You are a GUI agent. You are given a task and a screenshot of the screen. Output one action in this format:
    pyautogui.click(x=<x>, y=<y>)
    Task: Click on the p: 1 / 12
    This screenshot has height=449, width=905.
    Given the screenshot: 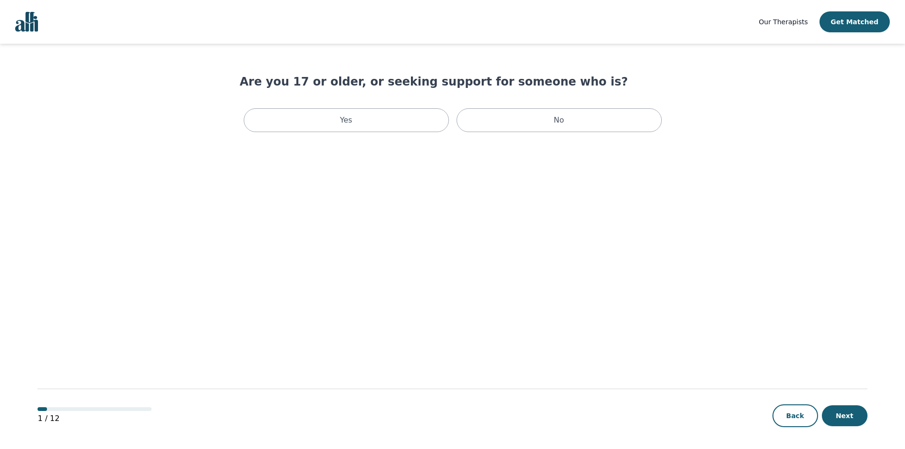 What is the action you would take?
    pyautogui.click(x=95, y=419)
    